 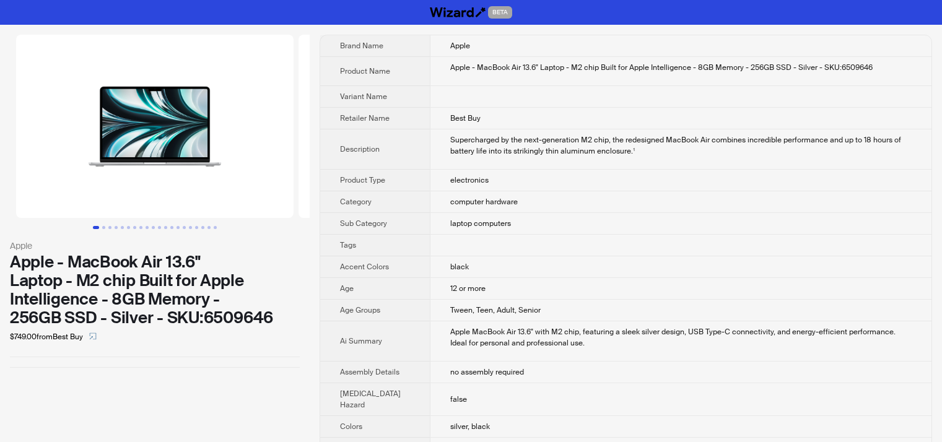 What do you see at coordinates (459, 267) in the screenshot?
I see `span: black` at bounding box center [459, 267].